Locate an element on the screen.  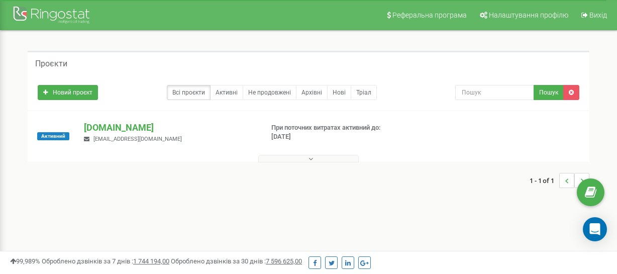
a: Тріал is located at coordinates (364, 92).